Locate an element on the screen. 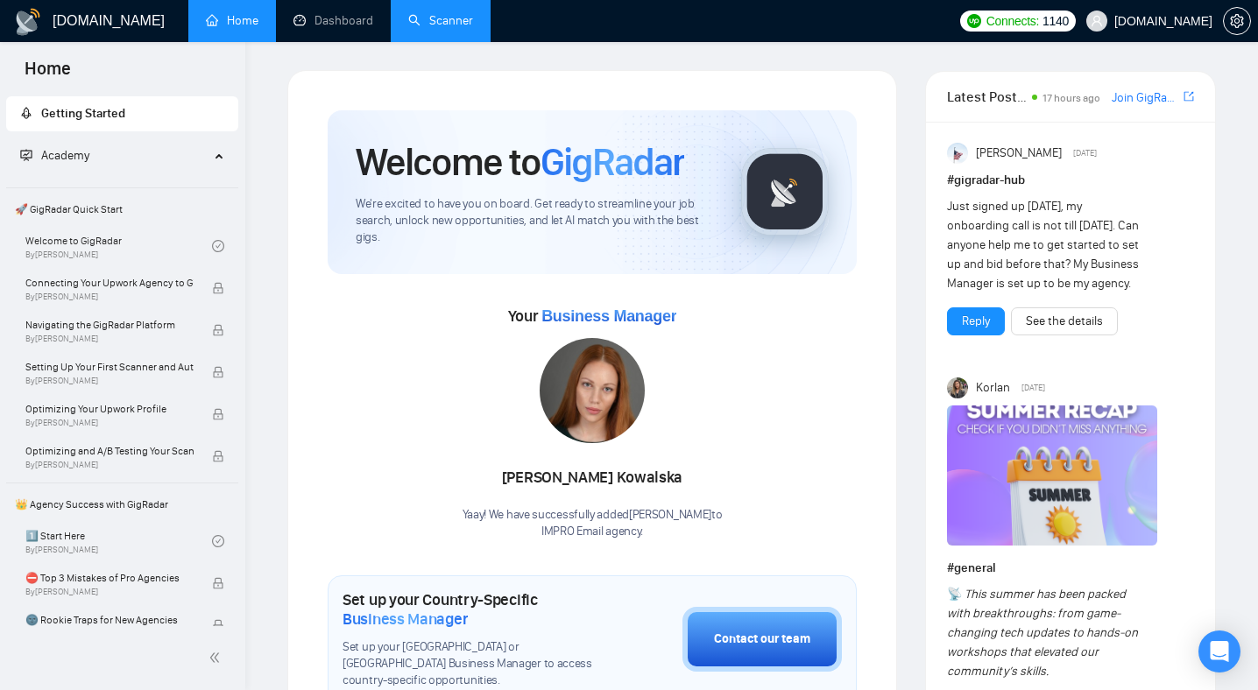 This screenshot has width=1258, height=690. span: Latest Posts from the GigRadar Community is located at coordinates (987, 96).